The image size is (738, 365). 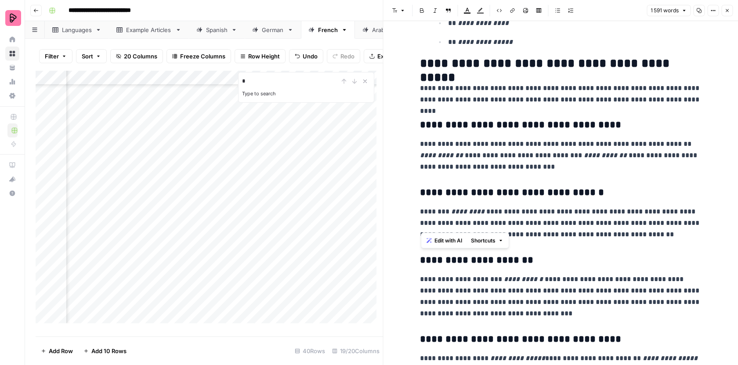 I want to click on button: Edit with AI, so click(x=444, y=241).